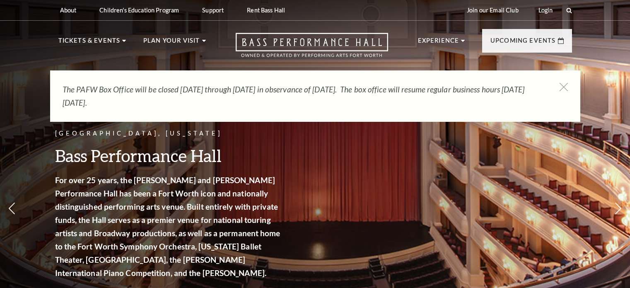  Describe the element at coordinates (523, 43) in the screenshot. I see `p: Upcoming Events` at that location.